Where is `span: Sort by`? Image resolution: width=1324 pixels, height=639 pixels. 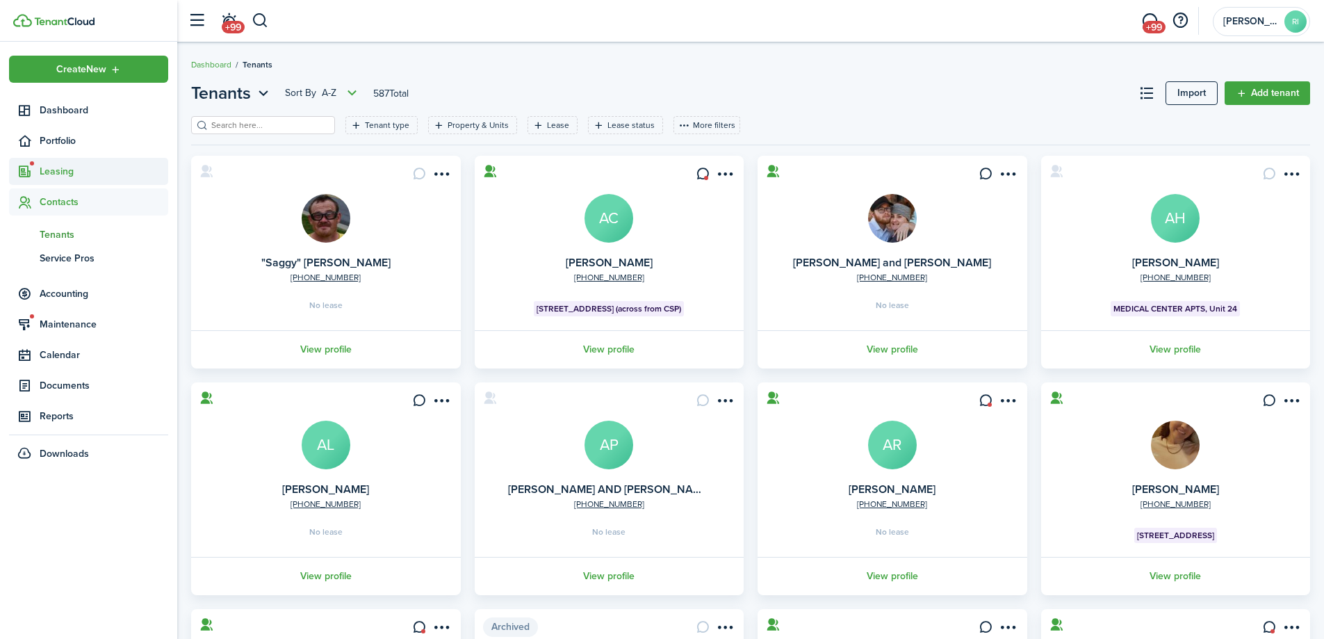
span: Sort by is located at coordinates (303, 93).